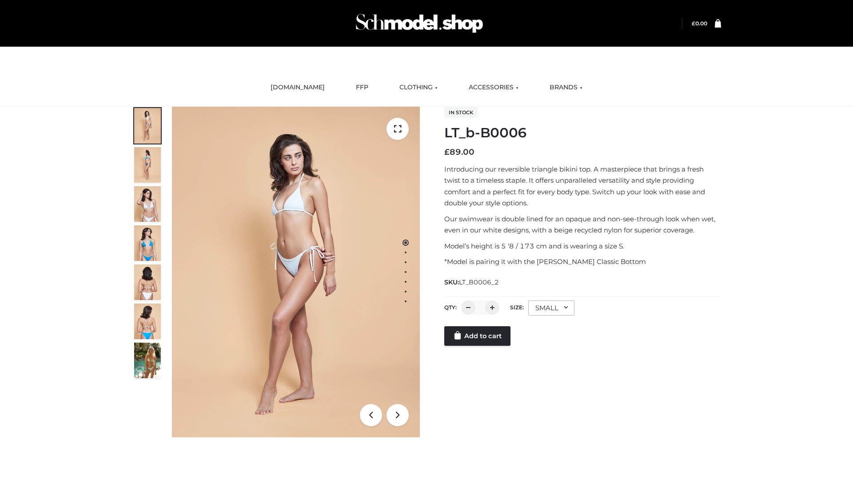  What do you see at coordinates (459, 152) in the screenshot?
I see `bdi: 89.00` at bounding box center [459, 152].